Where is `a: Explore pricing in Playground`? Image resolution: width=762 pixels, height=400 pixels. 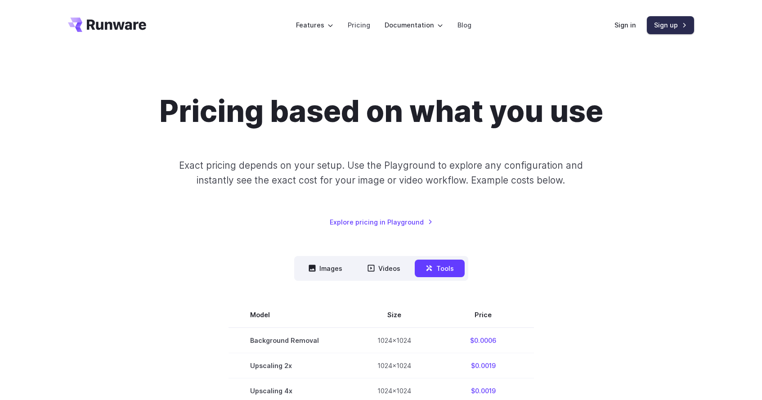 a: Explore pricing in Playground is located at coordinates (381, 222).